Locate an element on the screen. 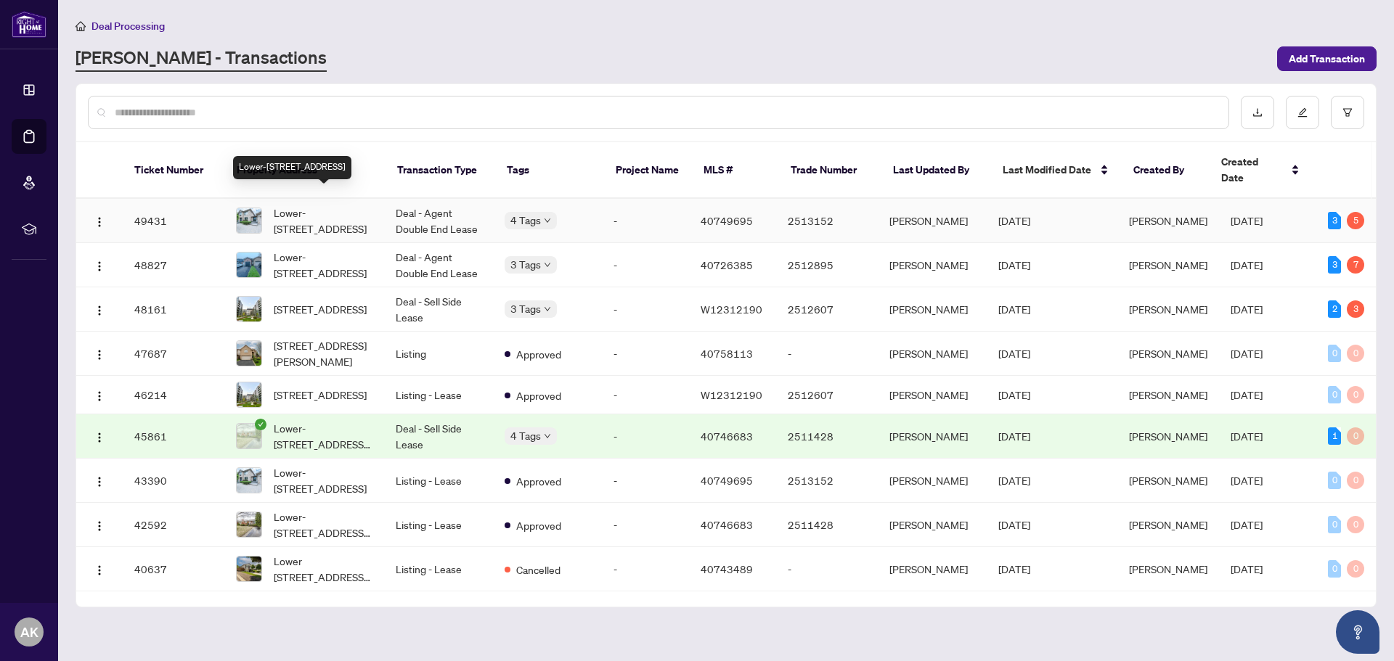 This screenshot has height=661, width=1394. img: logo is located at coordinates (29, 24).